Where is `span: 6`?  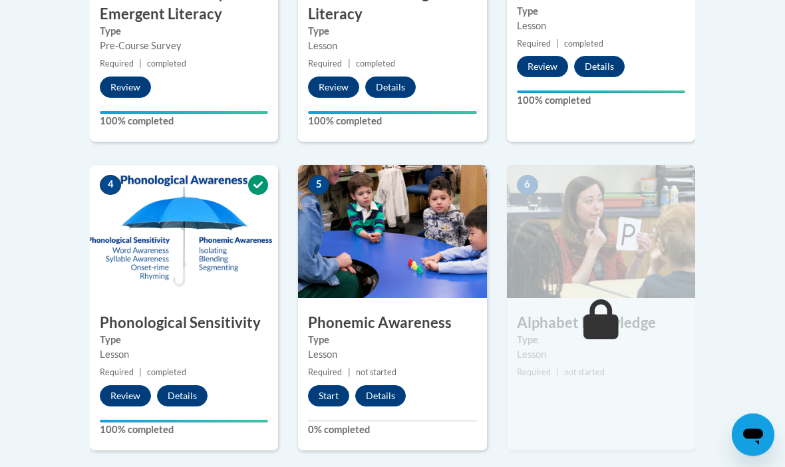
span: 6 is located at coordinates (528, 186).